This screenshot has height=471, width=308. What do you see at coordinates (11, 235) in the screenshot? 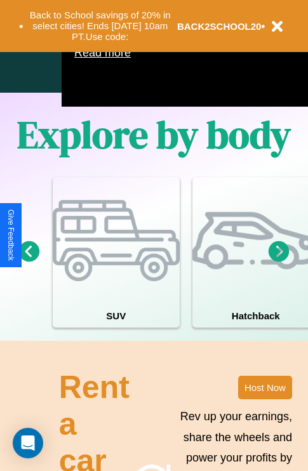
I see `div: Give Feedback` at bounding box center [11, 235].